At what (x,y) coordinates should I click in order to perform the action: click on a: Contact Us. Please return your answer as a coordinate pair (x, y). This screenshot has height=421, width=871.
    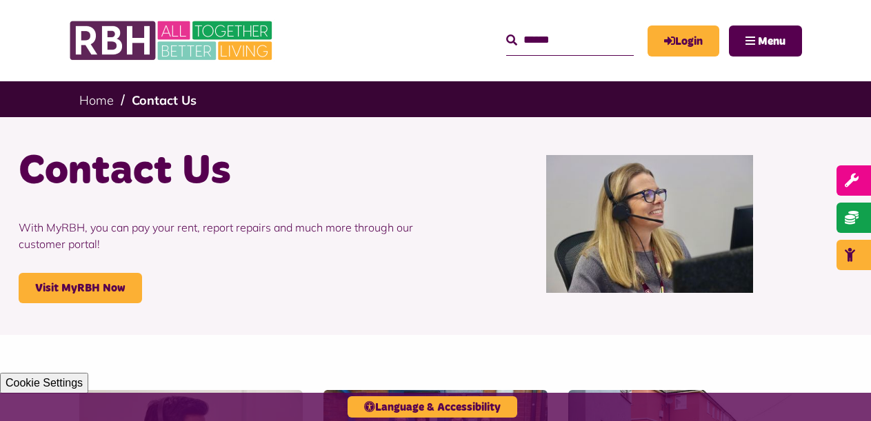
    Looking at the image, I should click on (164, 100).